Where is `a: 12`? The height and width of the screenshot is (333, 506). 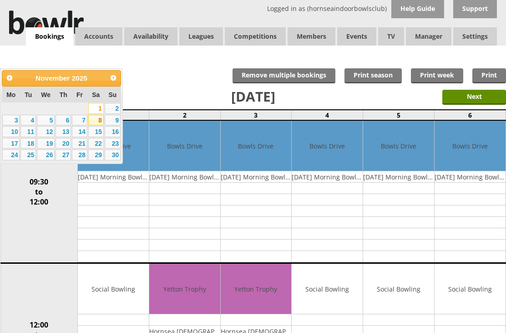 a: 12 is located at coordinates (46, 132).